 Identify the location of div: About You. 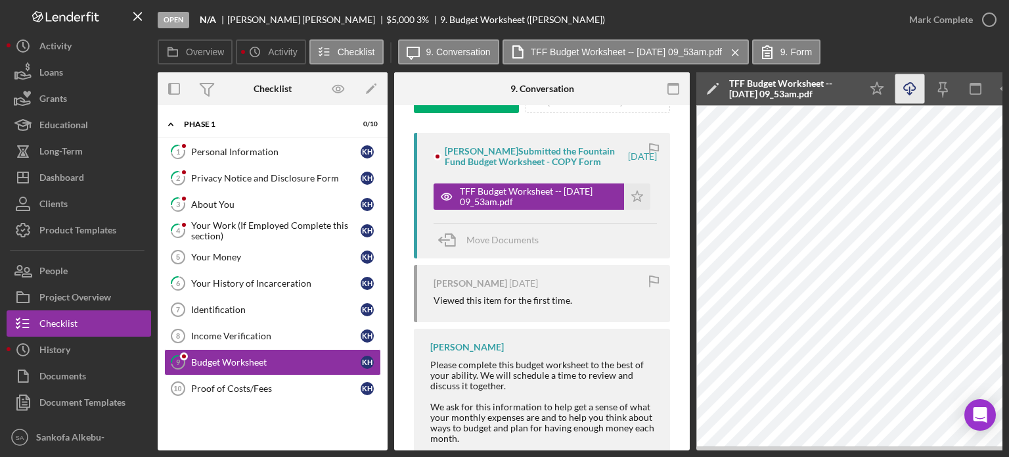
(276, 204).